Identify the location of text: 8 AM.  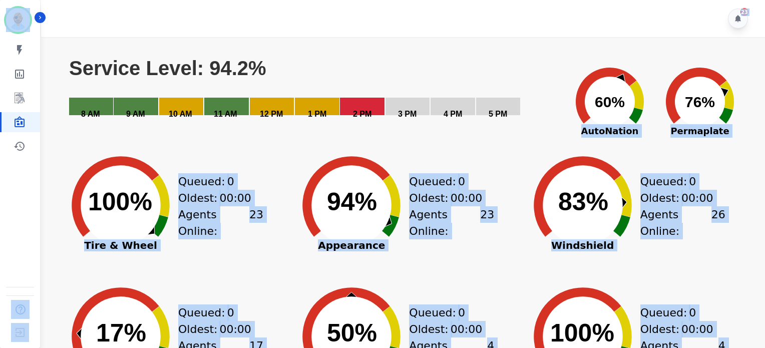
(91, 114).